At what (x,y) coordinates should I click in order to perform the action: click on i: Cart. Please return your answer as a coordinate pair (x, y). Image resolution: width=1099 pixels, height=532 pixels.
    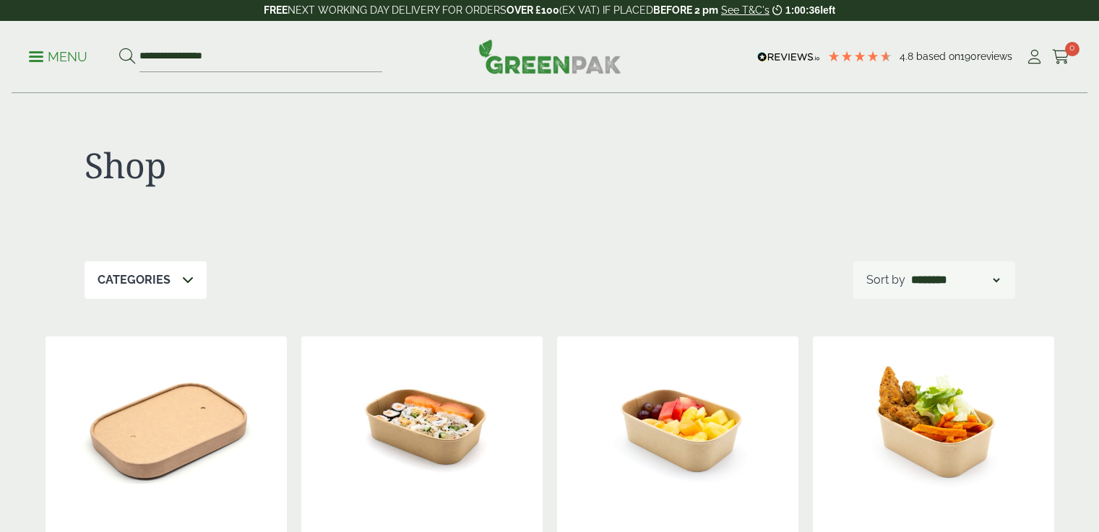
    Looking at the image, I should click on (1060, 57).